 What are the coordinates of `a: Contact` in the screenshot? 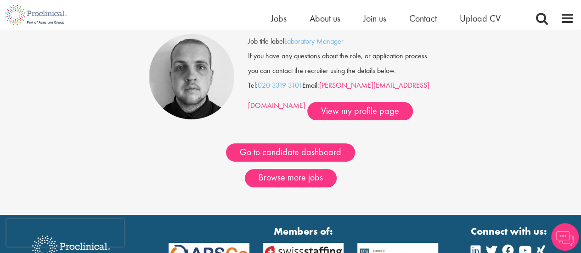 It's located at (423, 18).